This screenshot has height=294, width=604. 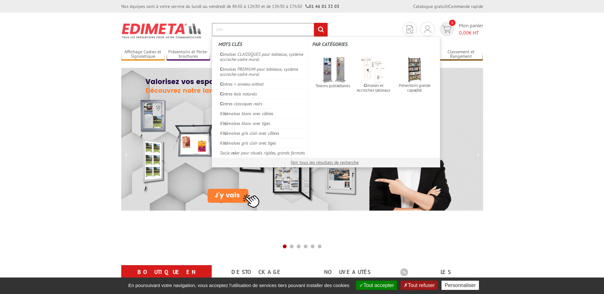 What do you see at coordinates (333, 70) in the screenshot?
I see `img: totems-exposition.jpg` at bounding box center [333, 70].